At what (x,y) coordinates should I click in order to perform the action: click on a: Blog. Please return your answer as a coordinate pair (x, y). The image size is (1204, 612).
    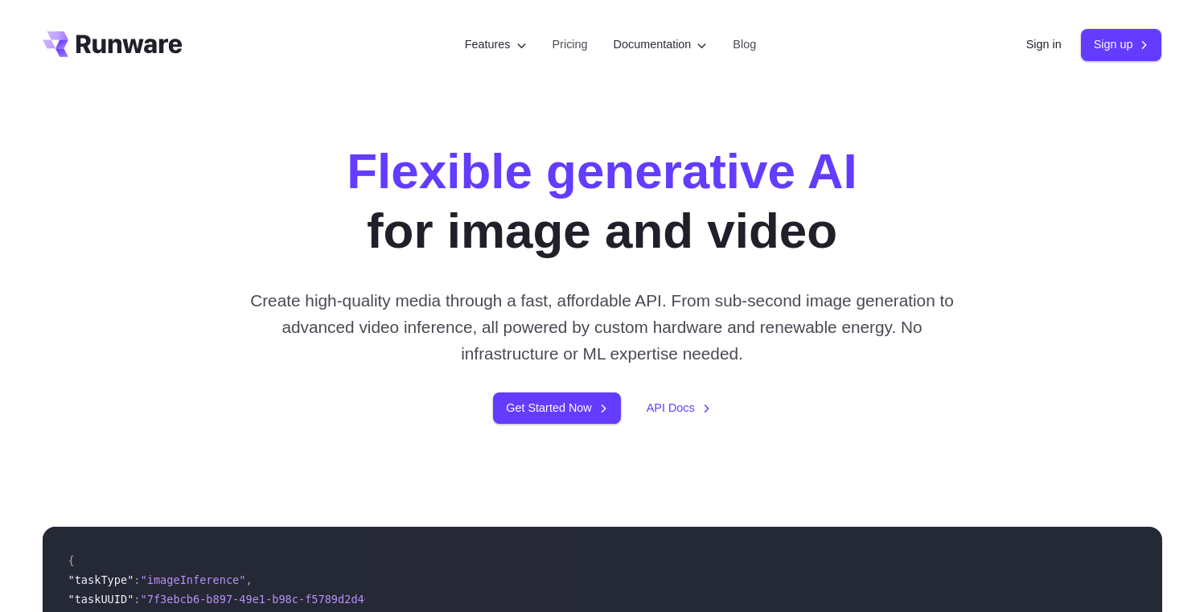
    Looking at the image, I should click on (744, 44).